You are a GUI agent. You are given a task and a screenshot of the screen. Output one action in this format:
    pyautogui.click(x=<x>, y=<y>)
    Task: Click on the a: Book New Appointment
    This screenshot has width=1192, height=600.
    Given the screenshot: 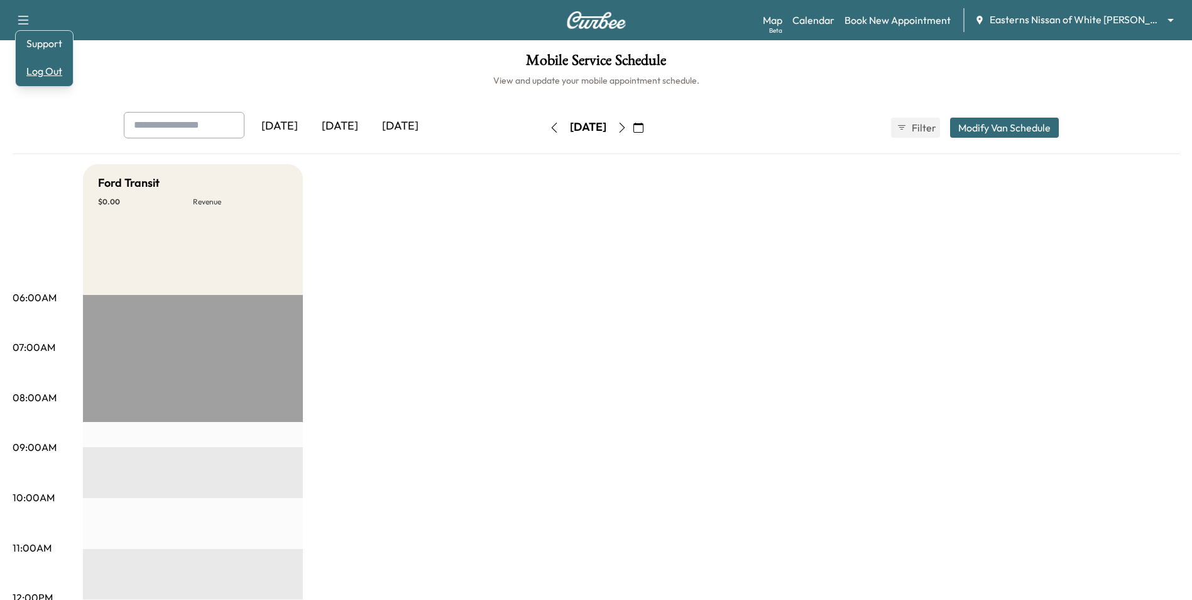 What is the action you would take?
    pyautogui.click(x=898, y=20)
    